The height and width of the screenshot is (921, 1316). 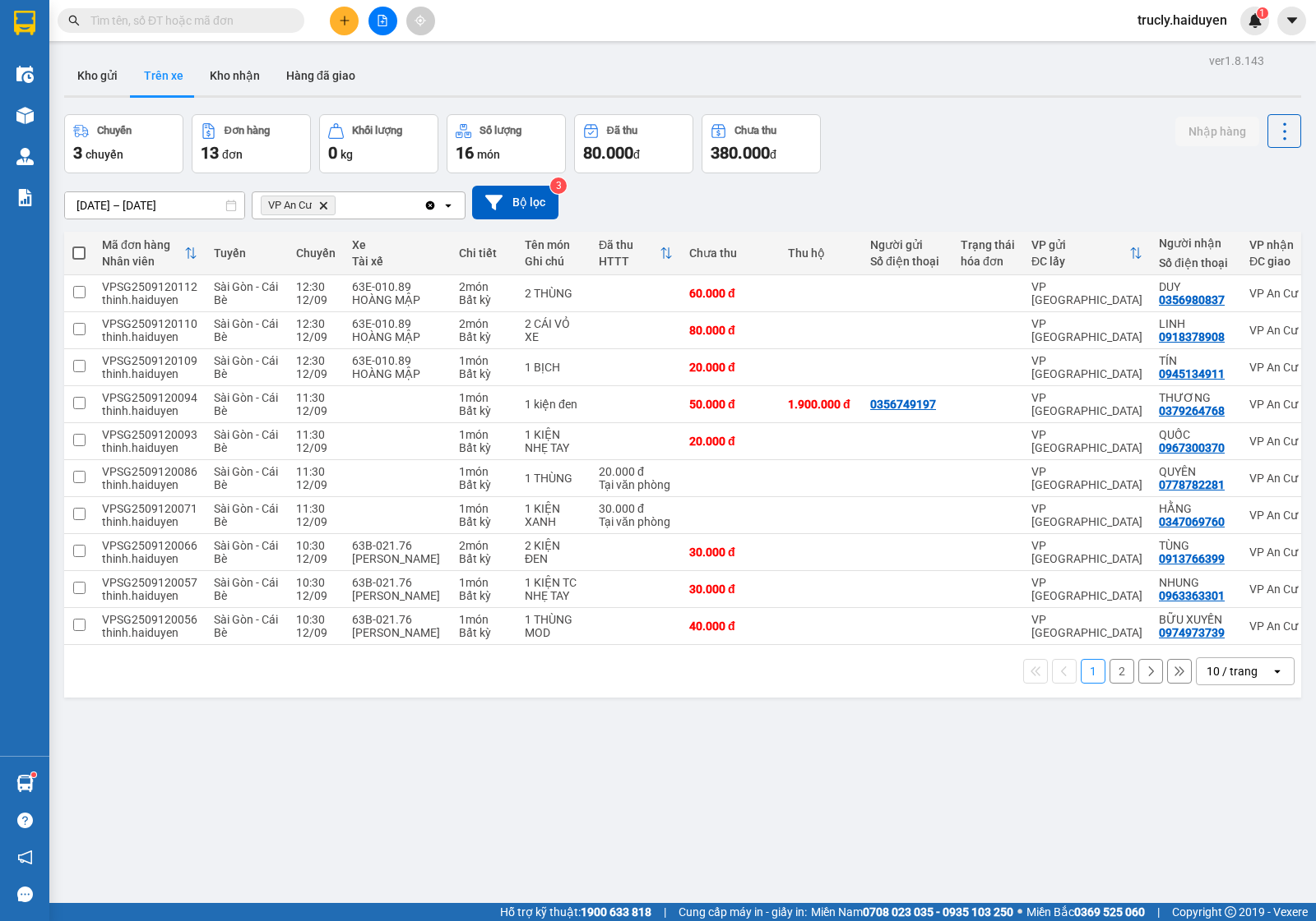 What do you see at coordinates (554, 516) in the screenshot?
I see `div: 1 KIỆN XANH` at bounding box center [554, 516].